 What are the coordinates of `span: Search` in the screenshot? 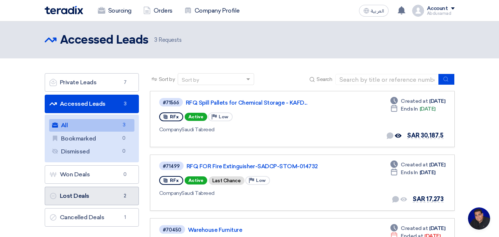 It's located at (324, 79).